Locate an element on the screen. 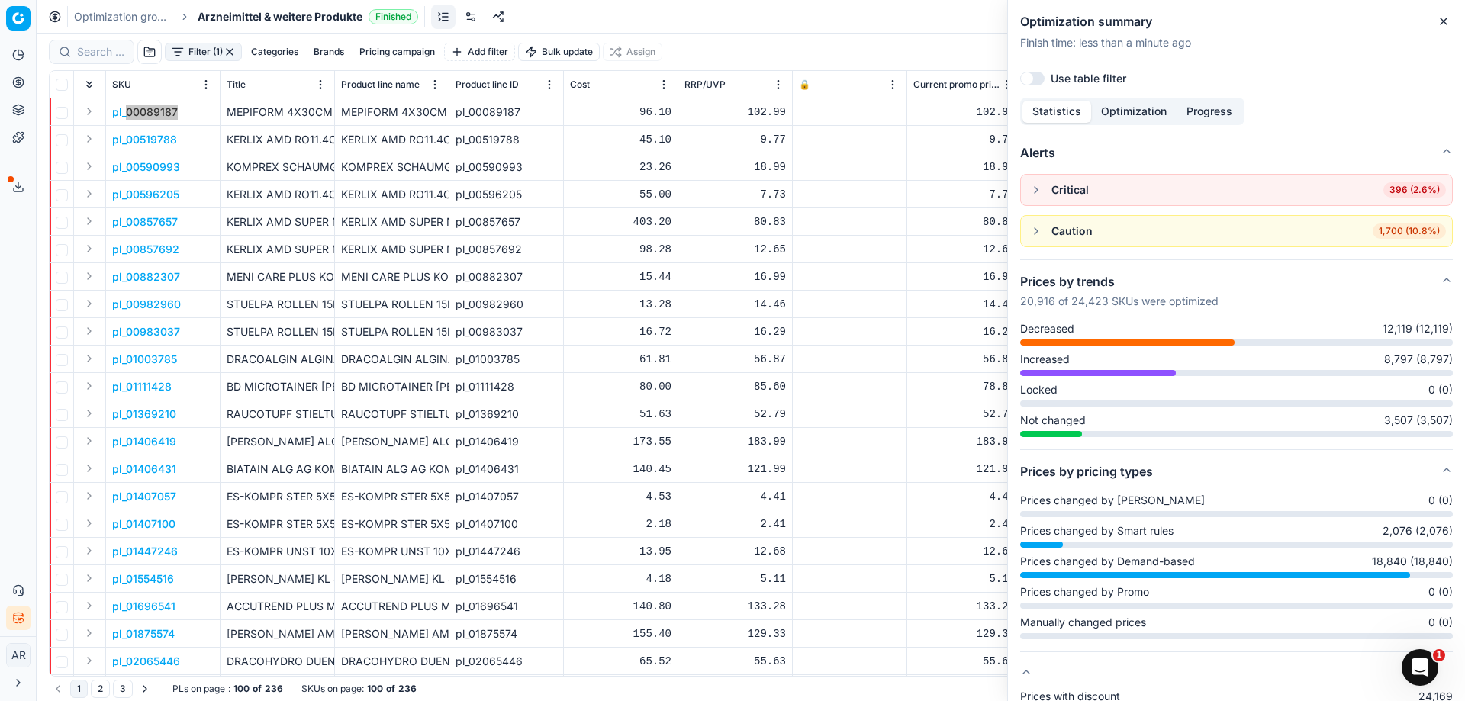  div: pl_00983037 is located at coordinates (506, 332).